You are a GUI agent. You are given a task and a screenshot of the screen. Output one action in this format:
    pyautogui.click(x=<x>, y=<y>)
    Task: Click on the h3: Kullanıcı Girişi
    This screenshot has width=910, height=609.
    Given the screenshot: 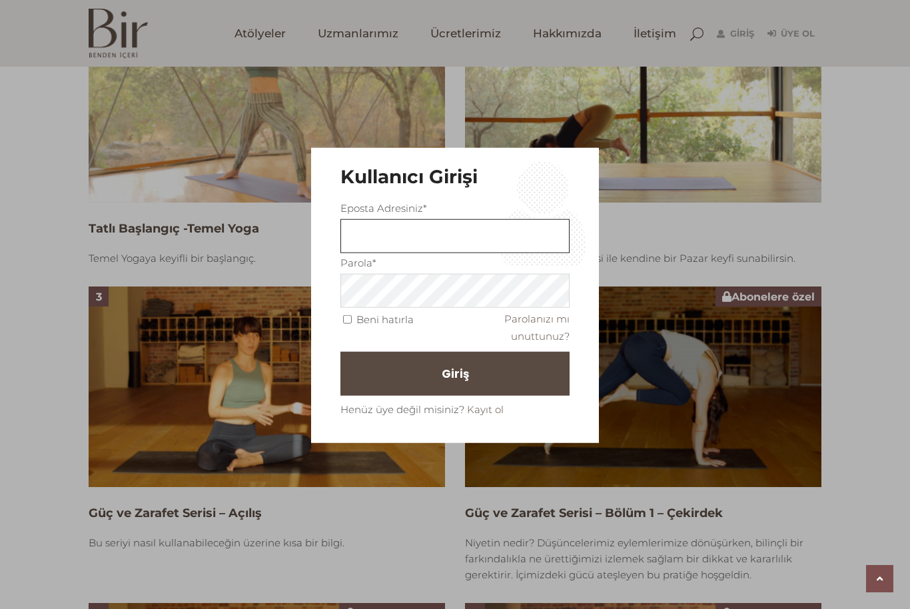 What is the action you would take?
    pyautogui.click(x=455, y=177)
    